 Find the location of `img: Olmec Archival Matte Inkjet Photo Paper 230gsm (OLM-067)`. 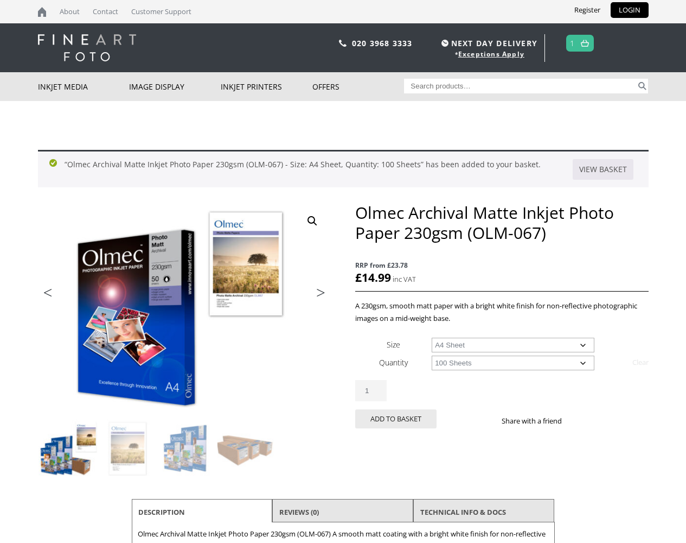

img: Olmec Archival Matte Inkjet Photo Paper 230gsm (OLM-067) is located at coordinates (68, 449).